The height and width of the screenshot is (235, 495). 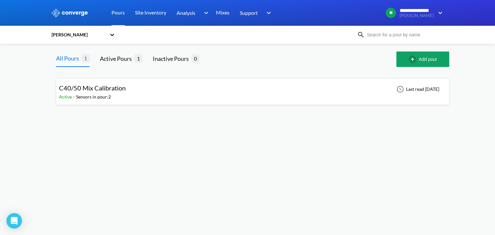 I want to click on input: Search for a pour by name, so click(x=403, y=35).